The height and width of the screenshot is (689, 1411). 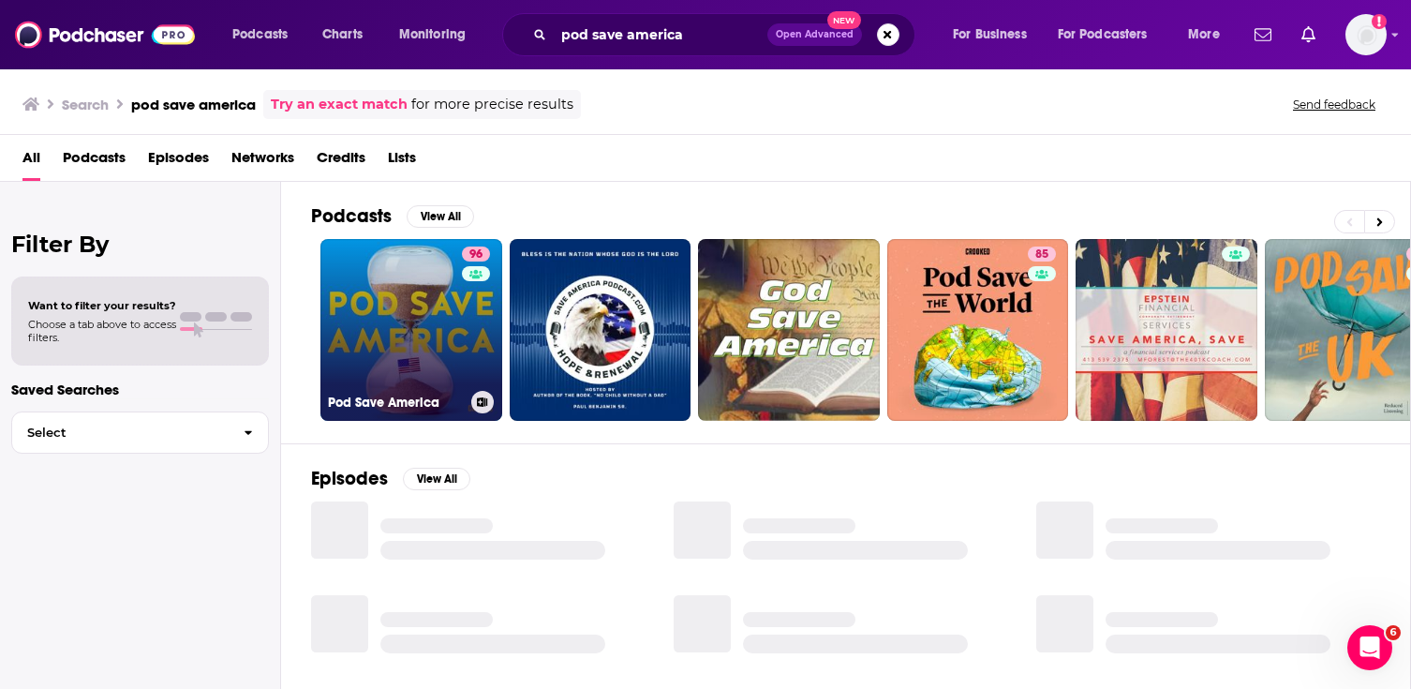 What do you see at coordinates (102, 305) in the screenshot?
I see `span: Want to filter your results?` at bounding box center [102, 305].